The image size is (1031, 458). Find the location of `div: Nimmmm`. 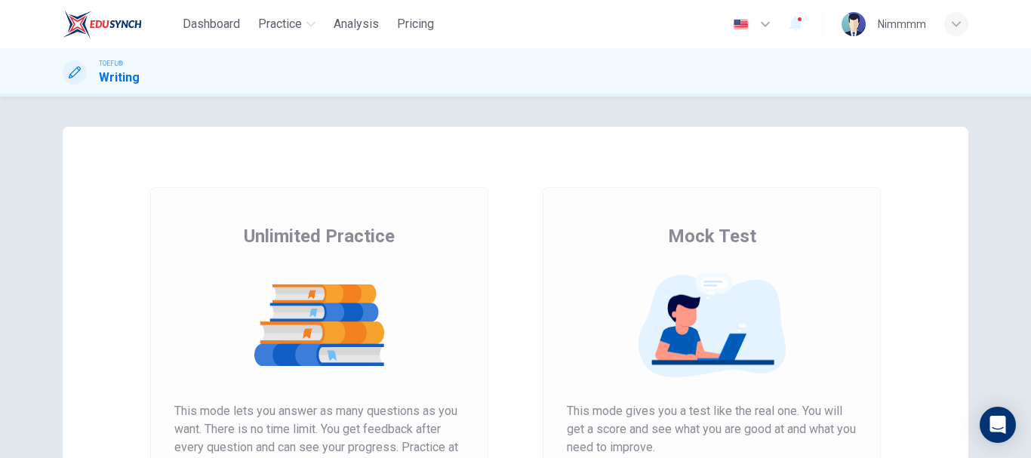

div: Nimmmm is located at coordinates (902, 24).